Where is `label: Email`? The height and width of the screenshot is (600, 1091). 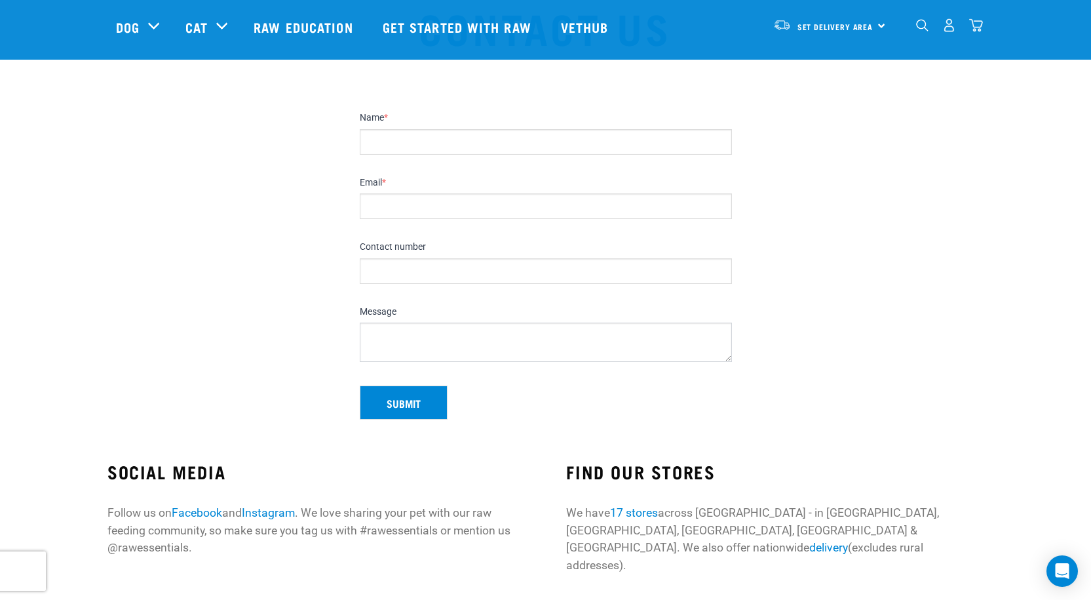 label: Email is located at coordinates (546, 183).